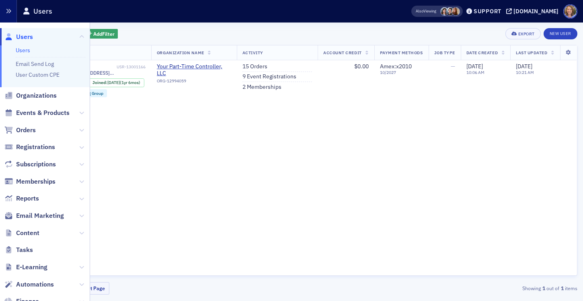 This screenshot has width=583, height=301. What do you see at coordinates (36, 96) in the screenshot?
I see `span: Organizations` at bounding box center [36, 96].